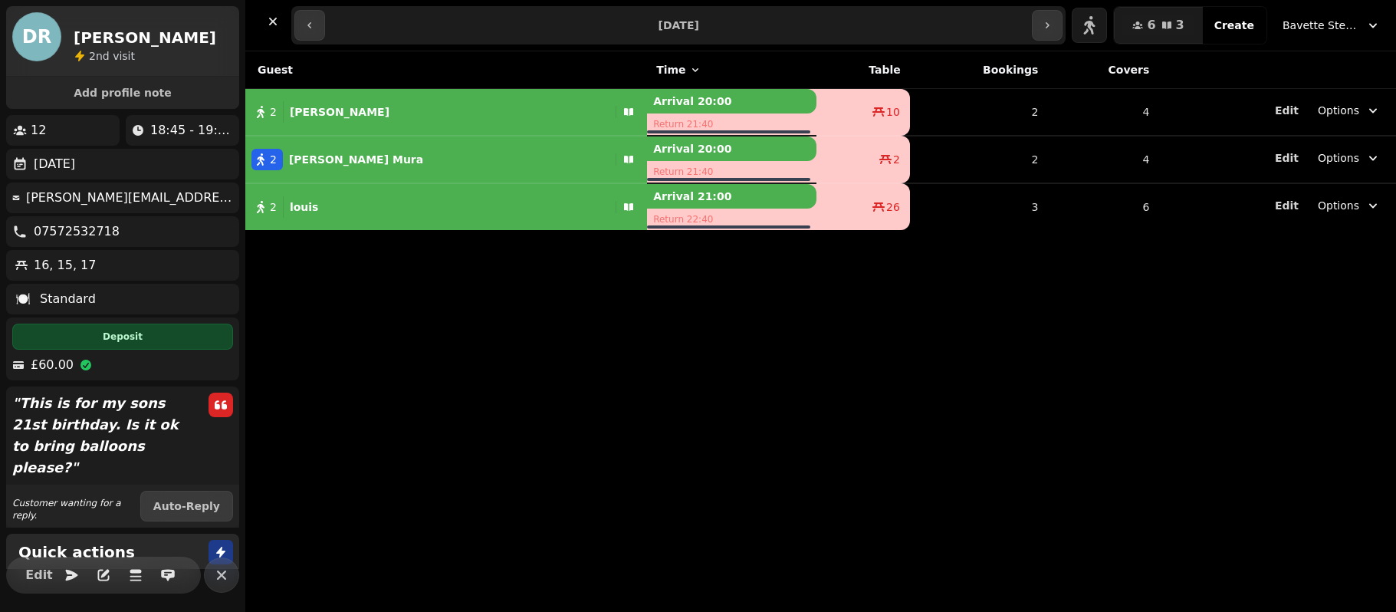 This screenshot has width=1396, height=612. What do you see at coordinates (123, 93) in the screenshot?
I see `button: Add profile note` at bounding box center [123, 93].